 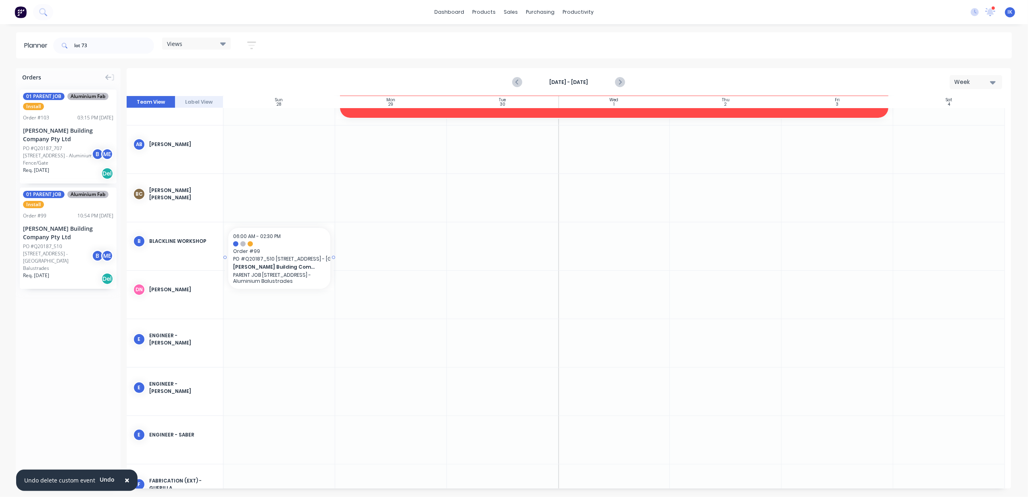 I want to click on div: 30, so click(x=503, y=104).